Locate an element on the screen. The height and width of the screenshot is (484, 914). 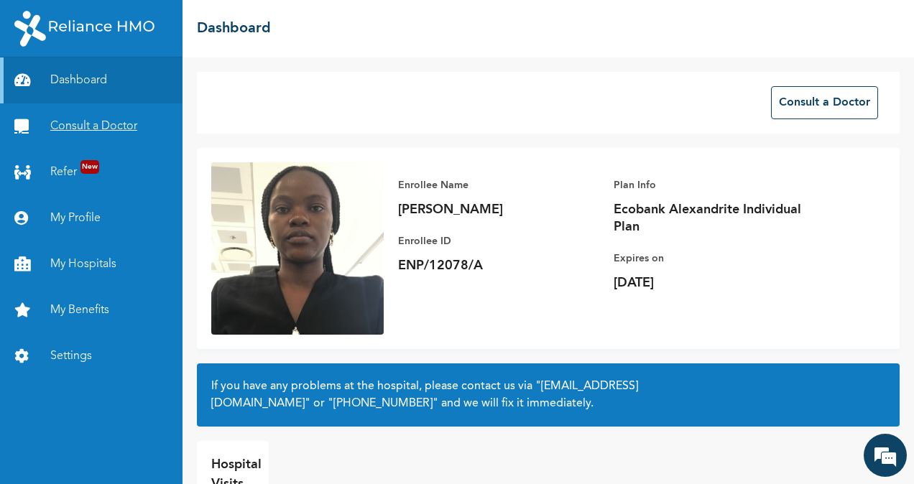
p: Expires on is located at coordinates (714, 259).